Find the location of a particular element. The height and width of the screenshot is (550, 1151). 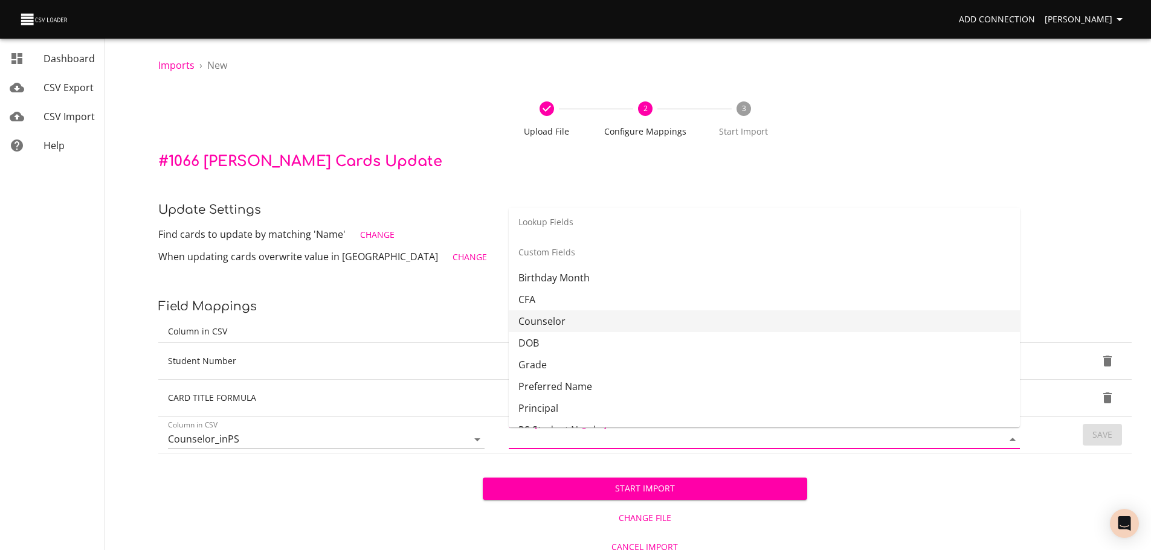

span: Change File is located at coordinates (645, 518).